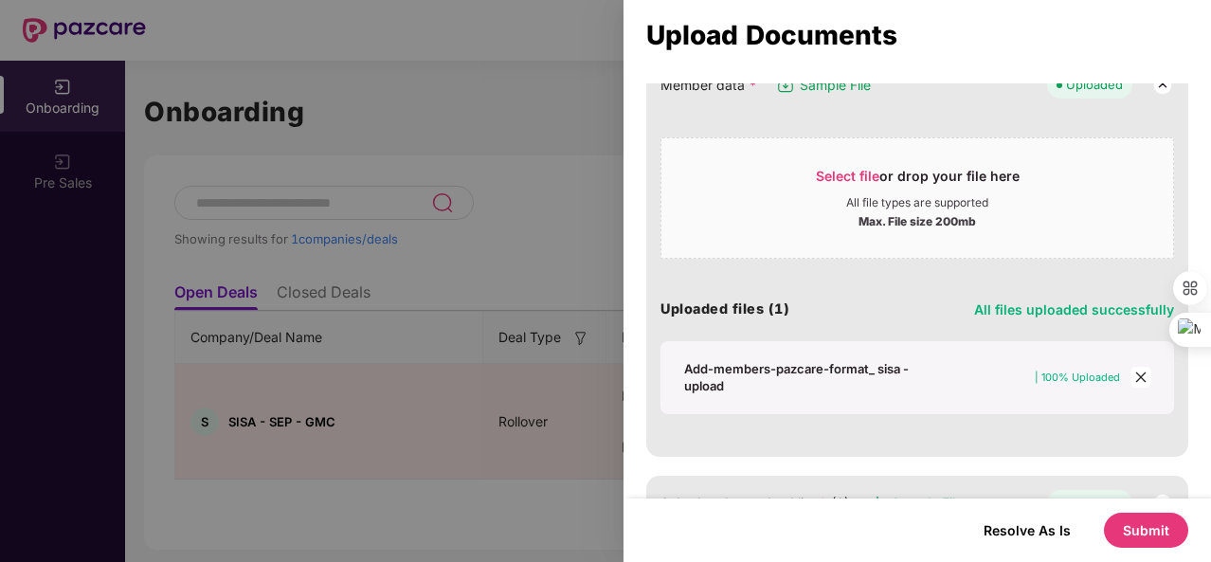  What do you see at coordinates (803, 377) in the screenshot?
I see `div: Add-members-pazcare-format_ sisa - upload` at bounding box center [803, 377].